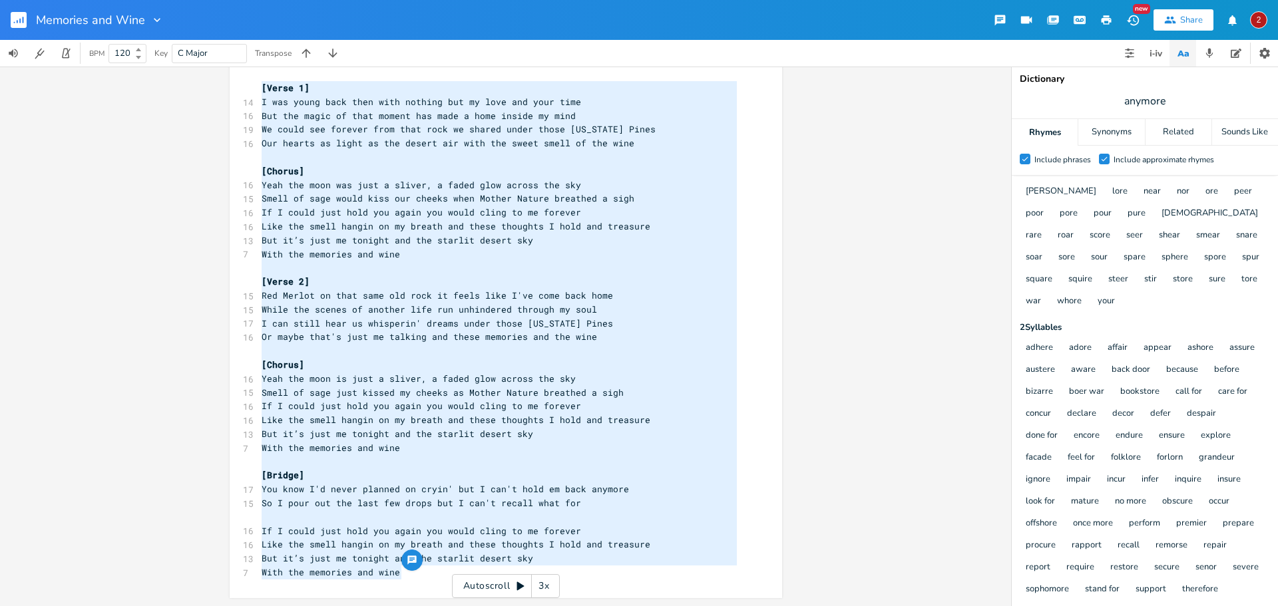 This screenshot has width=1278, height=606. I want to click on button: mature, so click(1085, 502).